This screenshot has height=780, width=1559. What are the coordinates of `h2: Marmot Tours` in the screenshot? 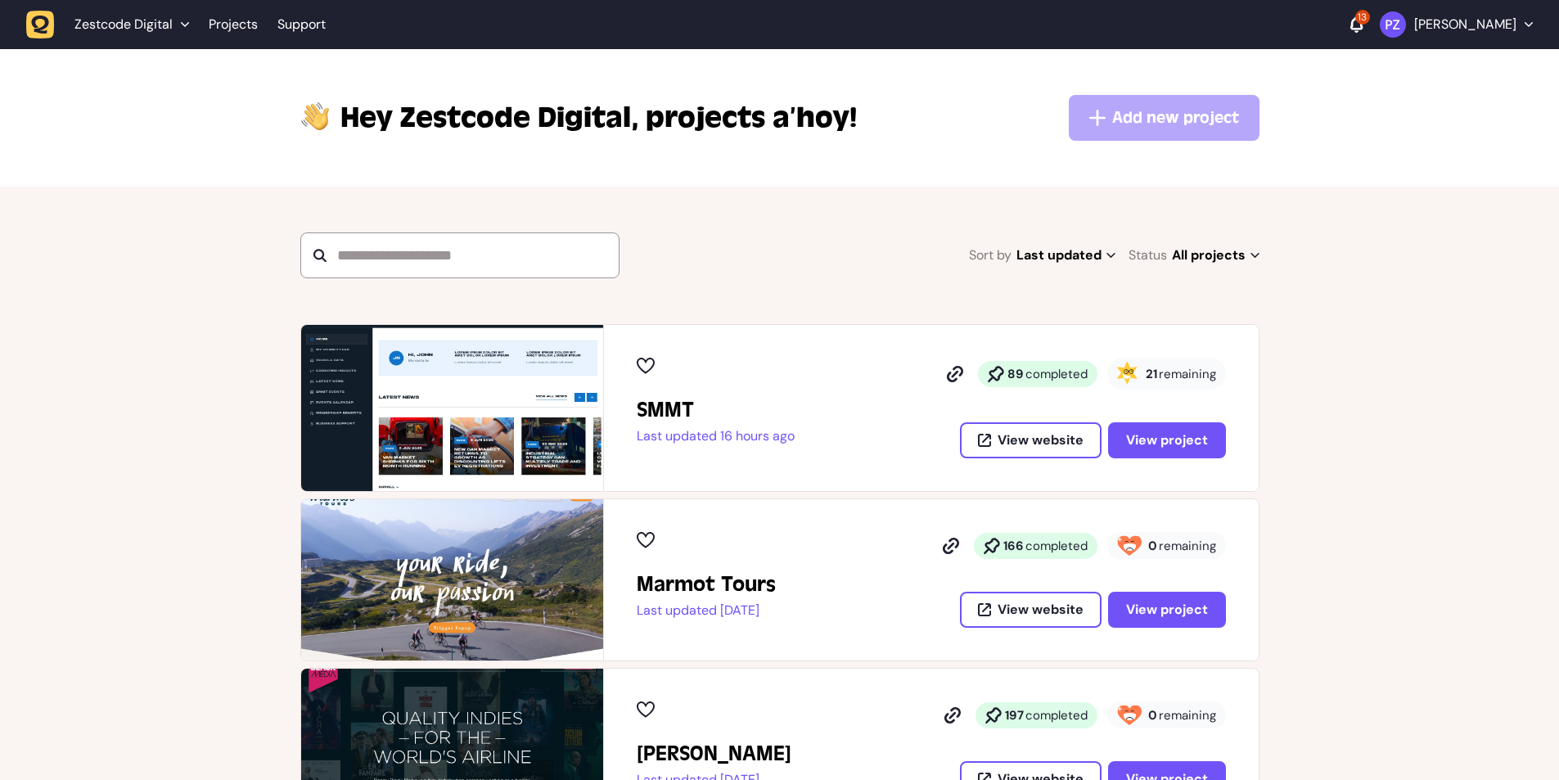 It's located at (706, 584).